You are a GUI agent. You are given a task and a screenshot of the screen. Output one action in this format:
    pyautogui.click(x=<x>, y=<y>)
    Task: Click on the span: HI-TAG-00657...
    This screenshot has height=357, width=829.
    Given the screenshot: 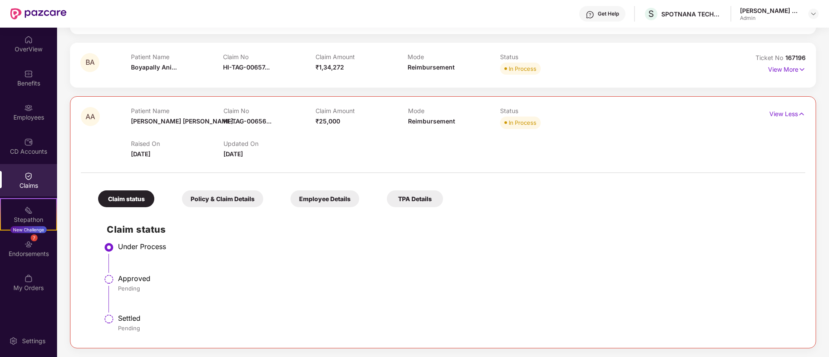 What is the action you would take?
    pyautogui.click(x=246, y=67)
    